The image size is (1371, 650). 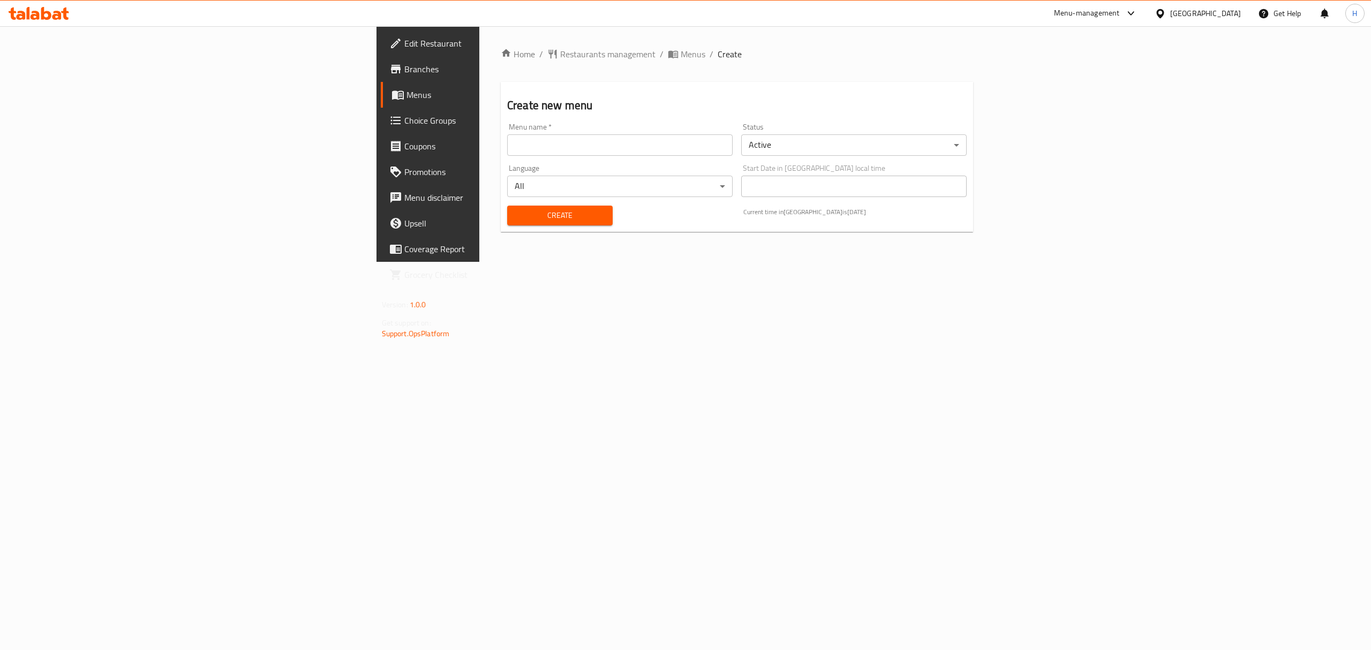 What do you see at coordinates (501, 275) in the screenshot?
I see `span: Grocery Checklist` at bounding box center [501, 275].